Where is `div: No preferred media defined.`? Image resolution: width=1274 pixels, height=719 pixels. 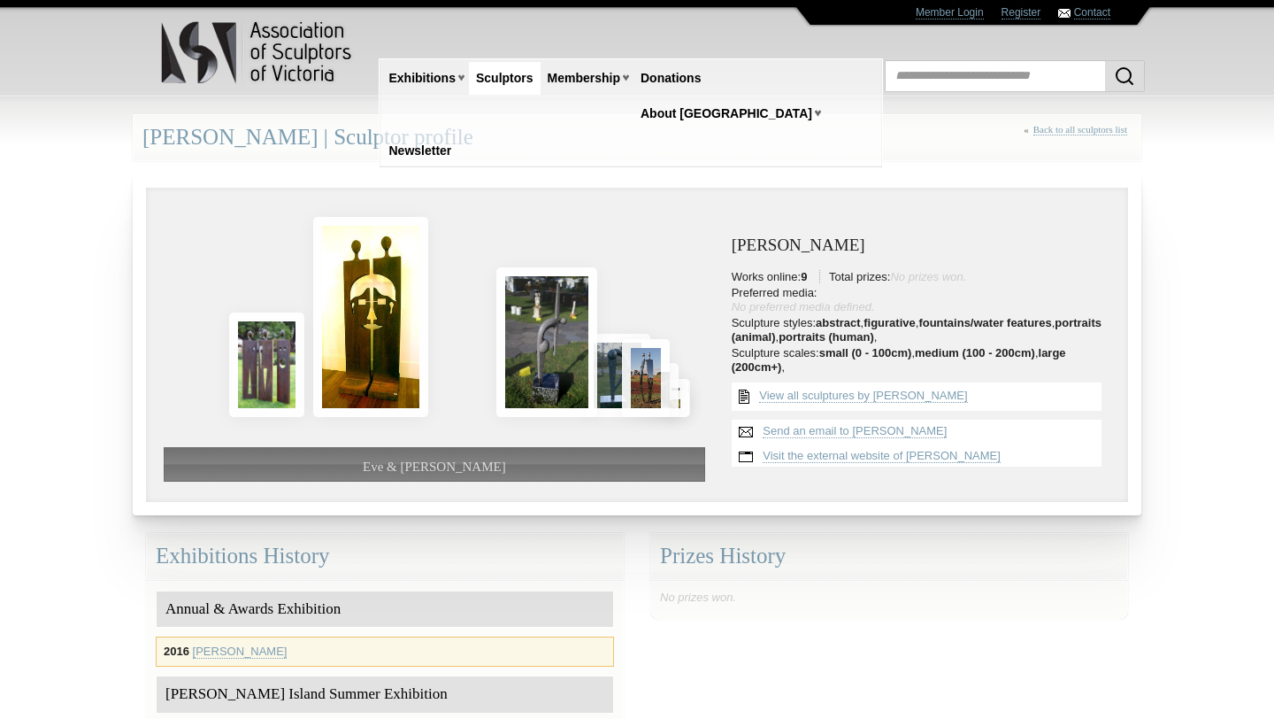 div: No preferred media defined. is located at coordinates (921, 307).